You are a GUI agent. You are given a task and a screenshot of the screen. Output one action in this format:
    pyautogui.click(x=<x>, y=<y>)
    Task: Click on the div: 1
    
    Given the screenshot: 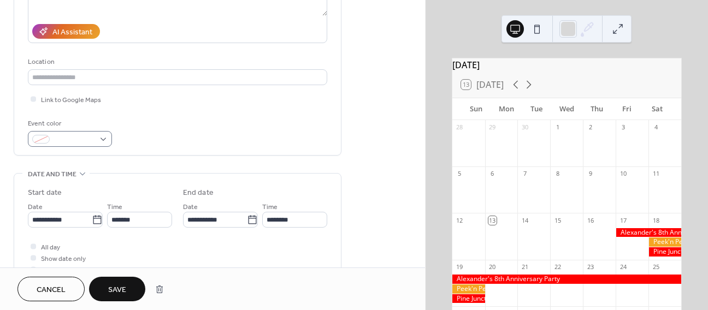 What is the action you would take?
    pyautogui.click(x=557, y=127)
    